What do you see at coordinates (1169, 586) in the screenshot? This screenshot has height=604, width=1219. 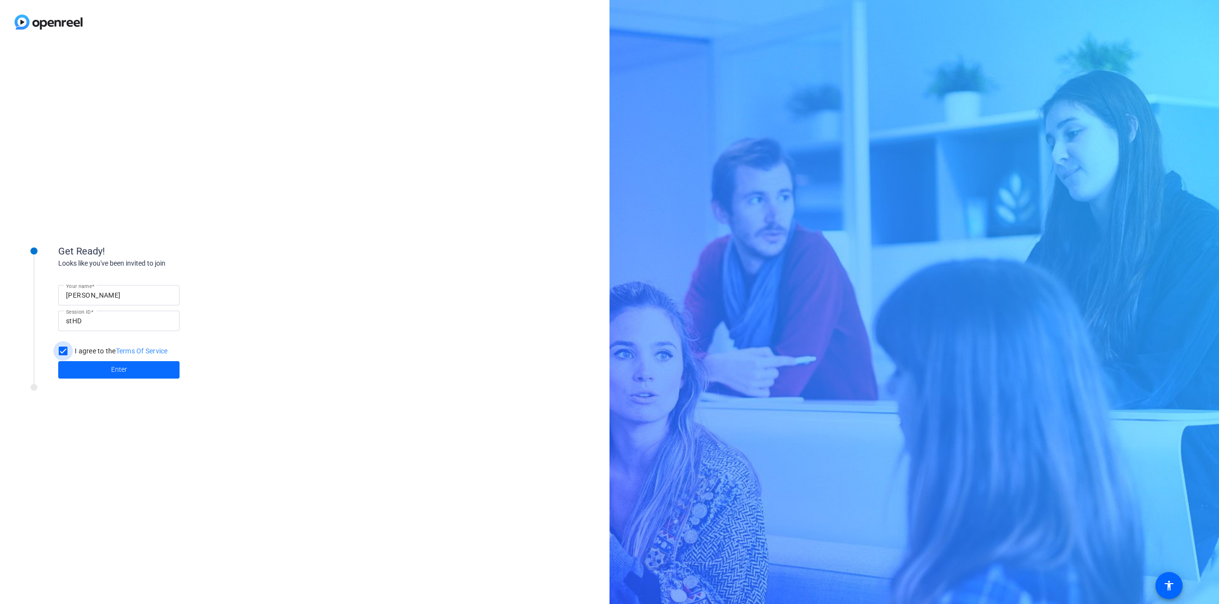 I see `mat-icon: accessibility` at bounding box center [1169, 586].